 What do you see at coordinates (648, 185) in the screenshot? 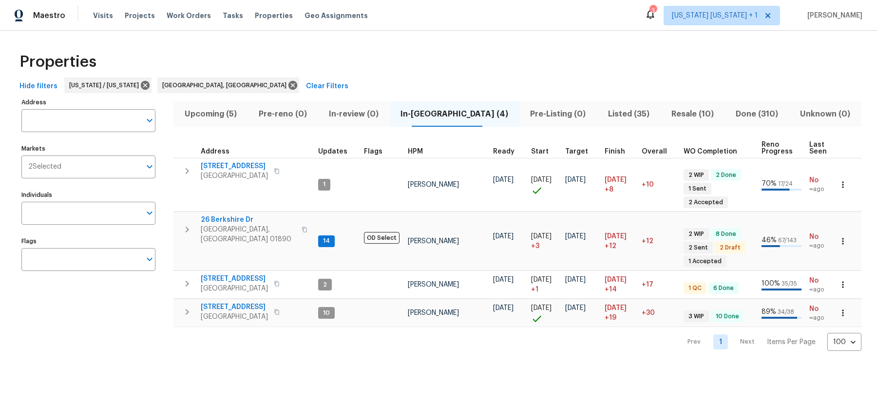
I see `span: +10` at bounding box center [648, 185].